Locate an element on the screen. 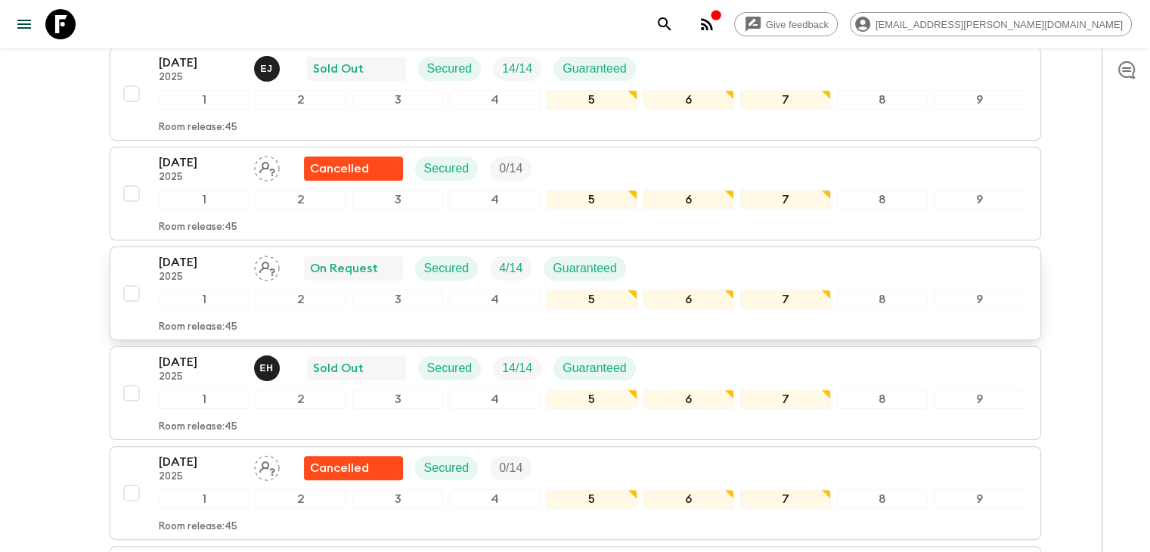 This screenshot has width=1150, height=552. p: E H is located at coordinates (267, 368).